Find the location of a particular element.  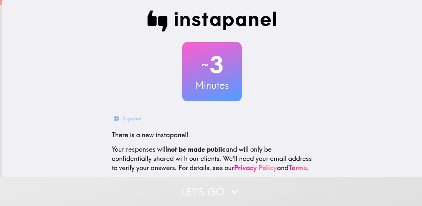

img: Instapanel is located at coordinates (212, 21).